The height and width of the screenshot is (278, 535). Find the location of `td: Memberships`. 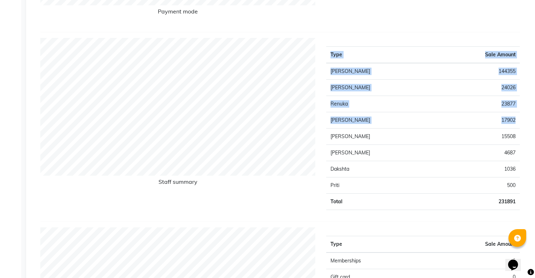

td: Memberships is located at coordinates (375, 260).